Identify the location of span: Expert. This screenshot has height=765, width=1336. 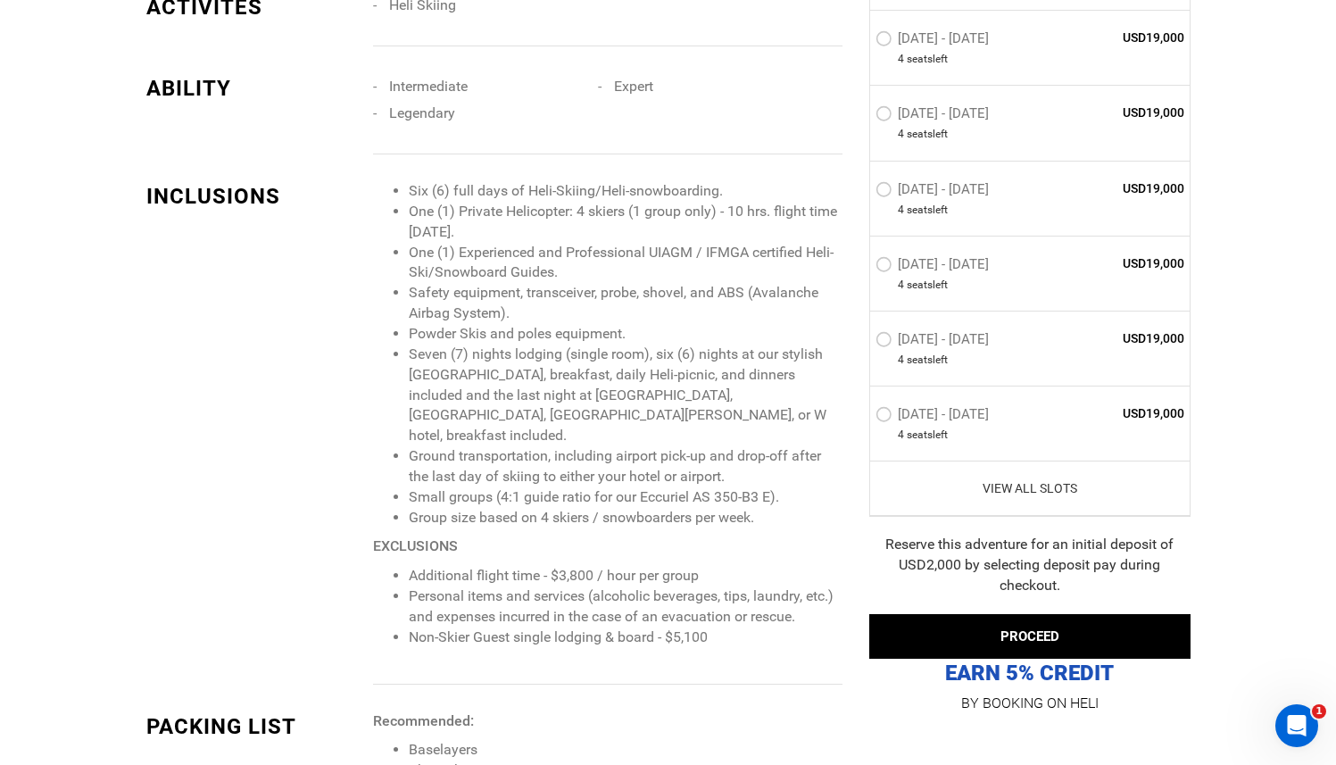
(633, 86).